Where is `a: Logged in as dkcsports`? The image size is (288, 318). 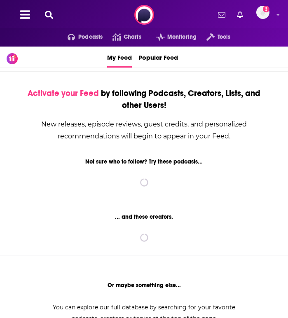
a: Logged in as dkcsports is located at coordinates (265, 15).